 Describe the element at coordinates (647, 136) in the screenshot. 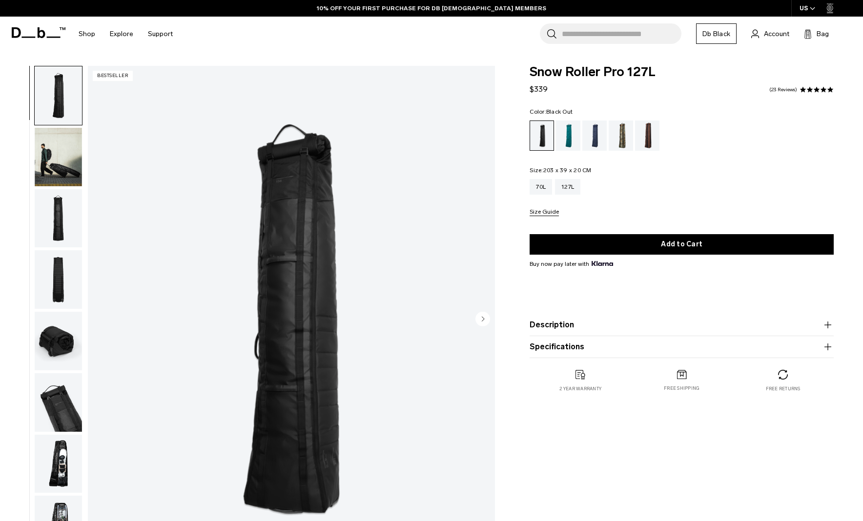

I see `a: Homegrown with Lu` at that location.